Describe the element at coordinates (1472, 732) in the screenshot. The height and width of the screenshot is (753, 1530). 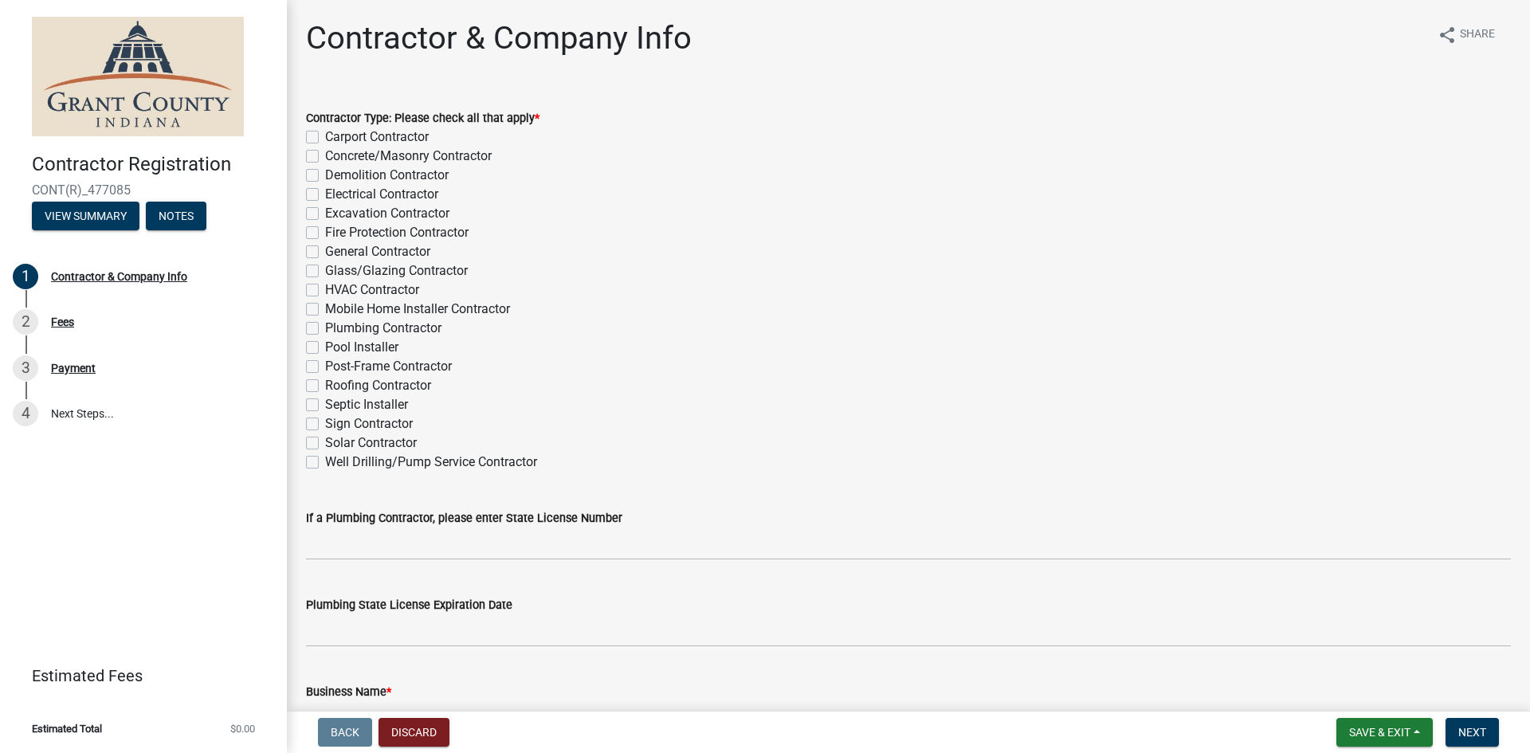
I see `button: Next` at that location.